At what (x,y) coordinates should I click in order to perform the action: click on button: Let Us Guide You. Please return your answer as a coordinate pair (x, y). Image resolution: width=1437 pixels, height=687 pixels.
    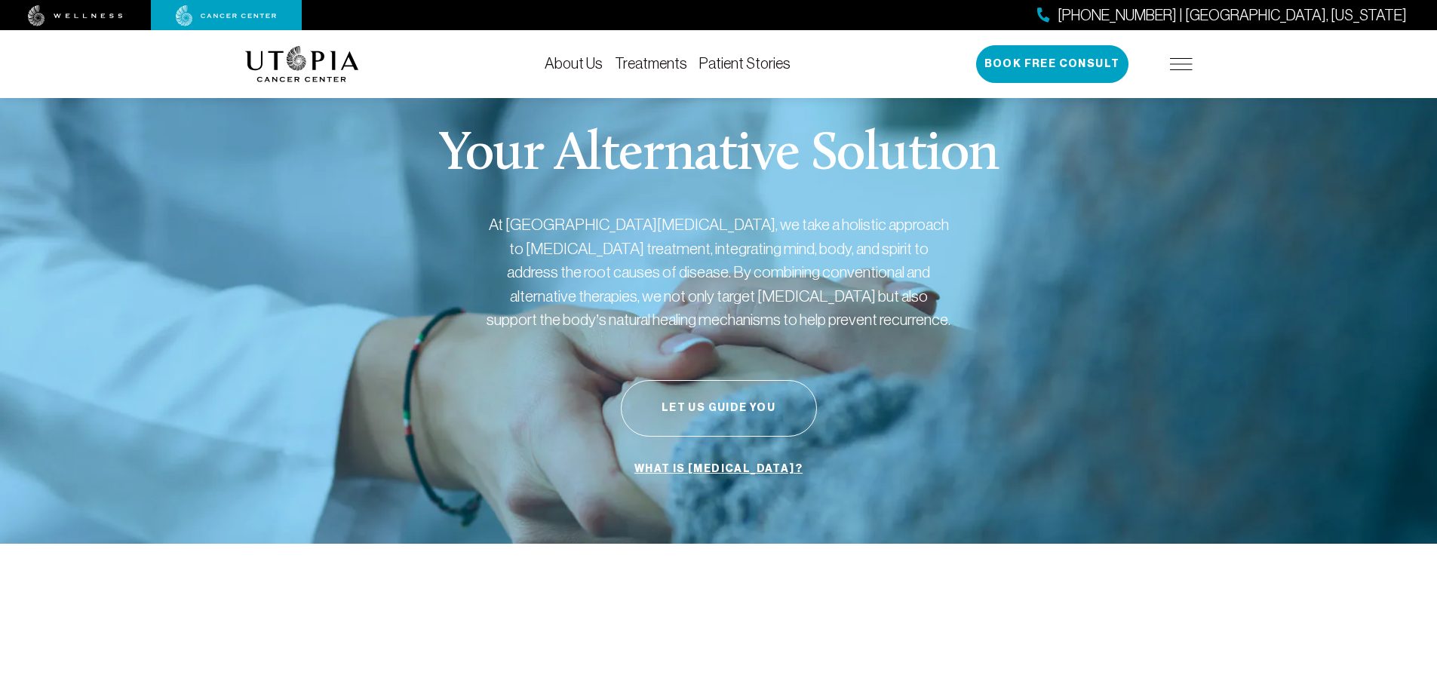
    Looking at the image, I should click on (719, 408).